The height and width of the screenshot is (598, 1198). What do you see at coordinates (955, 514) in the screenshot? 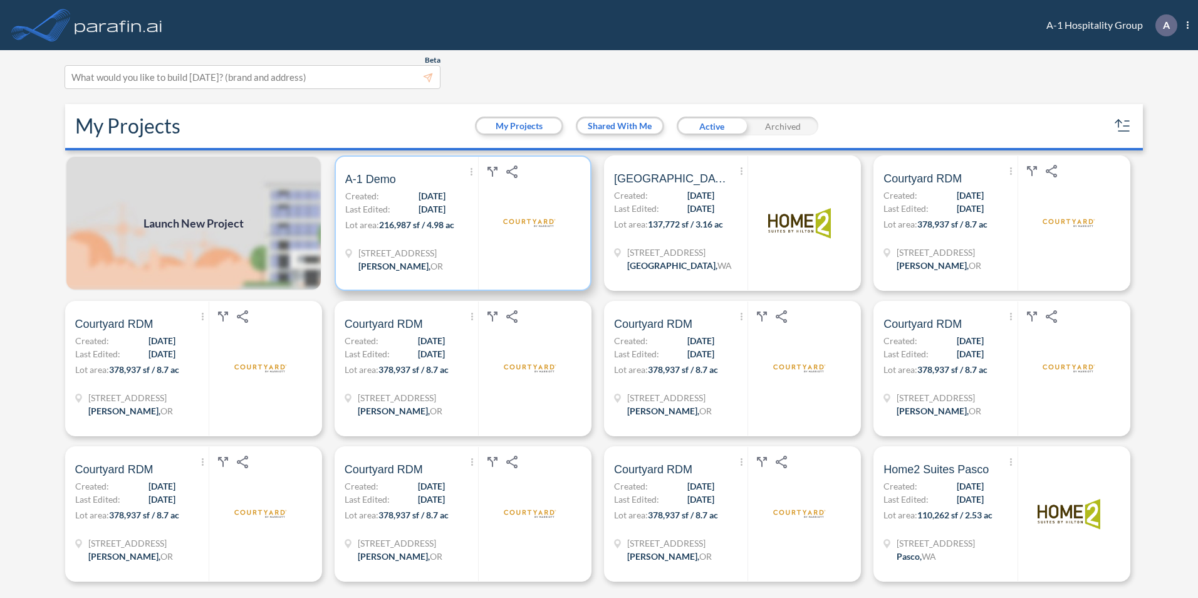
I see `span: 110,262 sf / 2.53 ac` at bounding box center [955, 514].